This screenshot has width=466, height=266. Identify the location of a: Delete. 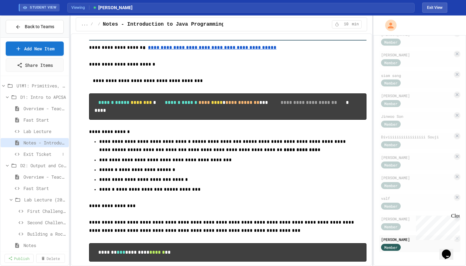
(51, 259).